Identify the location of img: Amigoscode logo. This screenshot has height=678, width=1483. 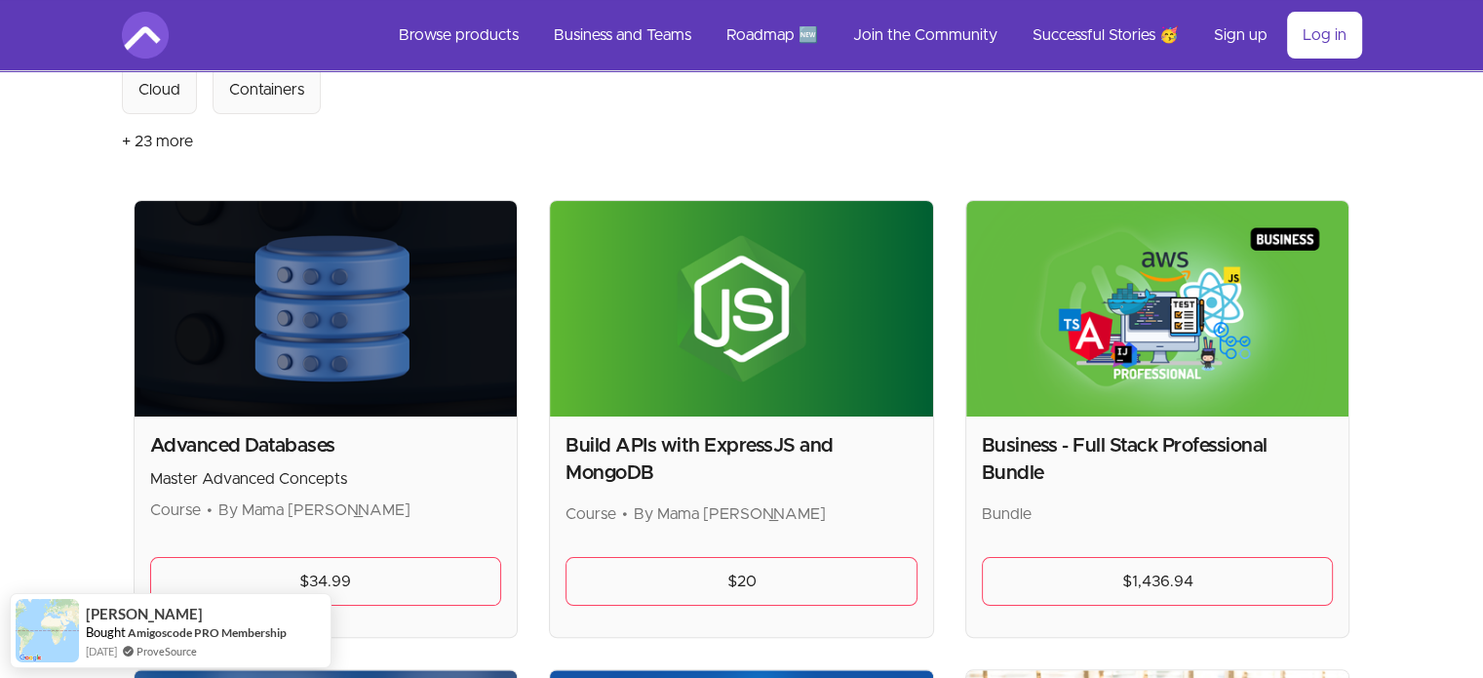
(145, 35).